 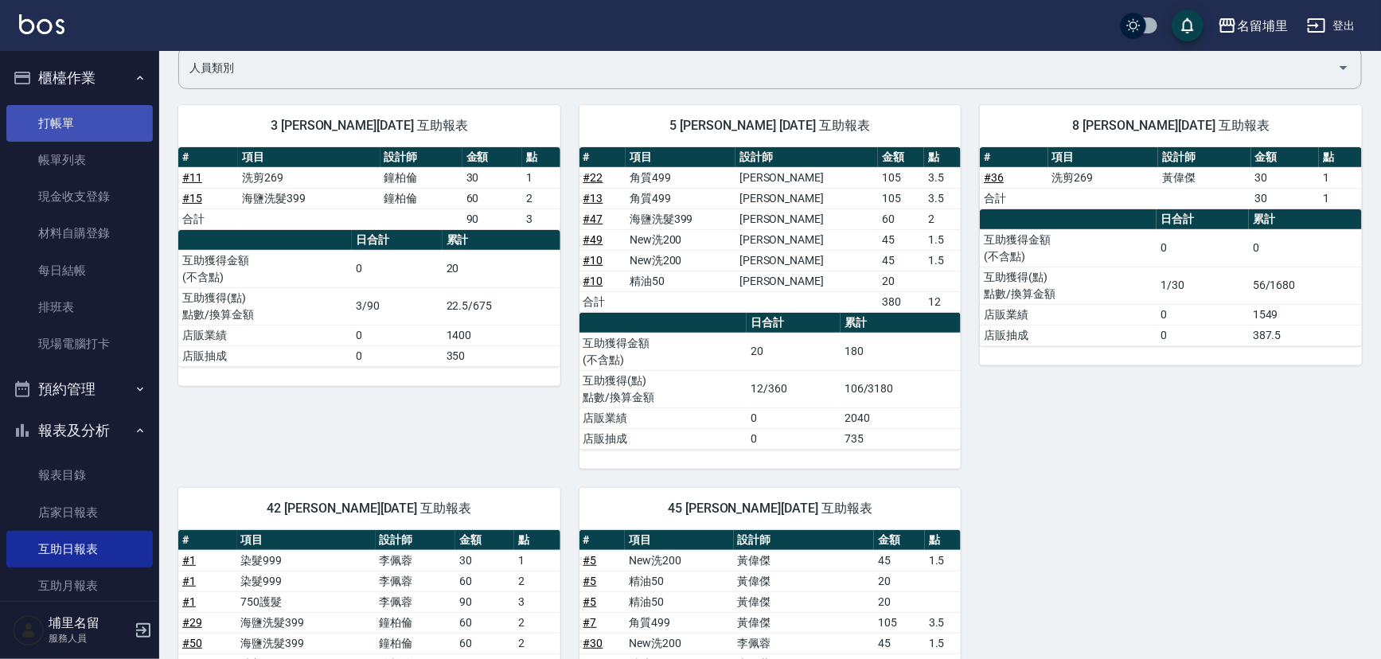 I want to click on td: 李佩蓉, so click(x=804, y=643).